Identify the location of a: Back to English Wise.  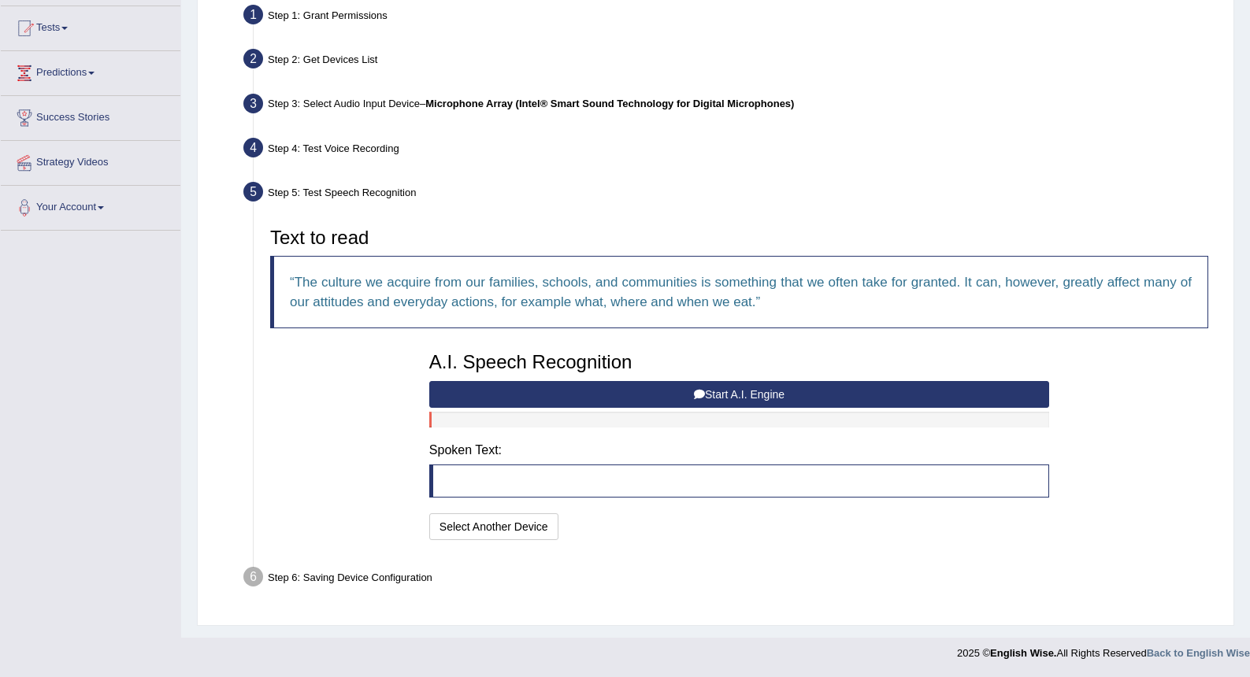
(1198, 653).